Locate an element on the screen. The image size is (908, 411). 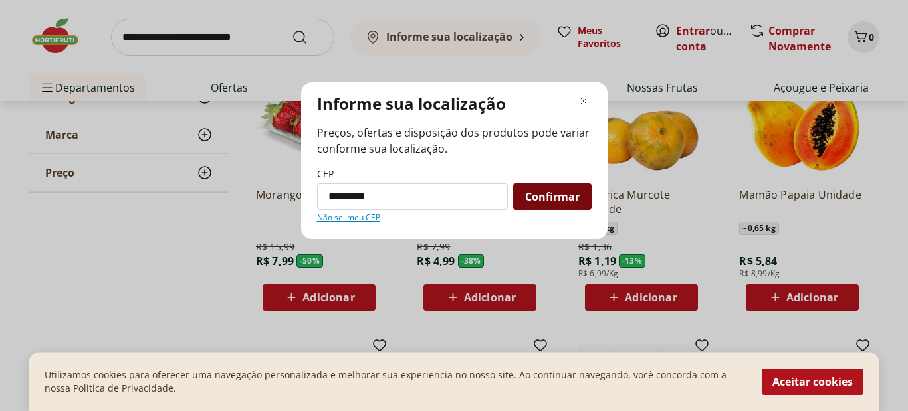
span: Confirmar is located at coordinates (552, 197).